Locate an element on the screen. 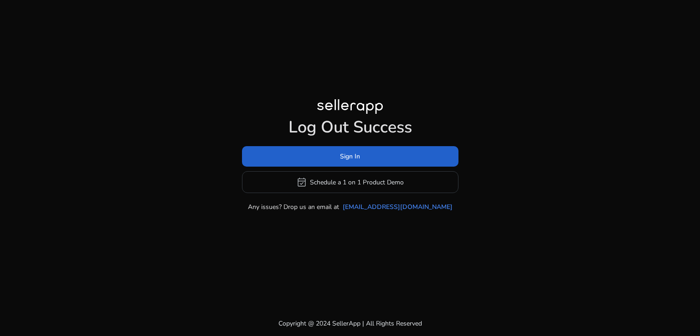  span: Sign In is located at coordinates (350, 156).